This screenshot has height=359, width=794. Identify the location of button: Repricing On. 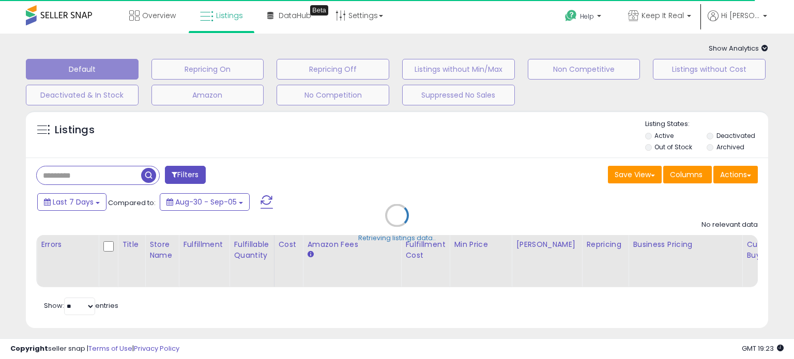
(208, 69).